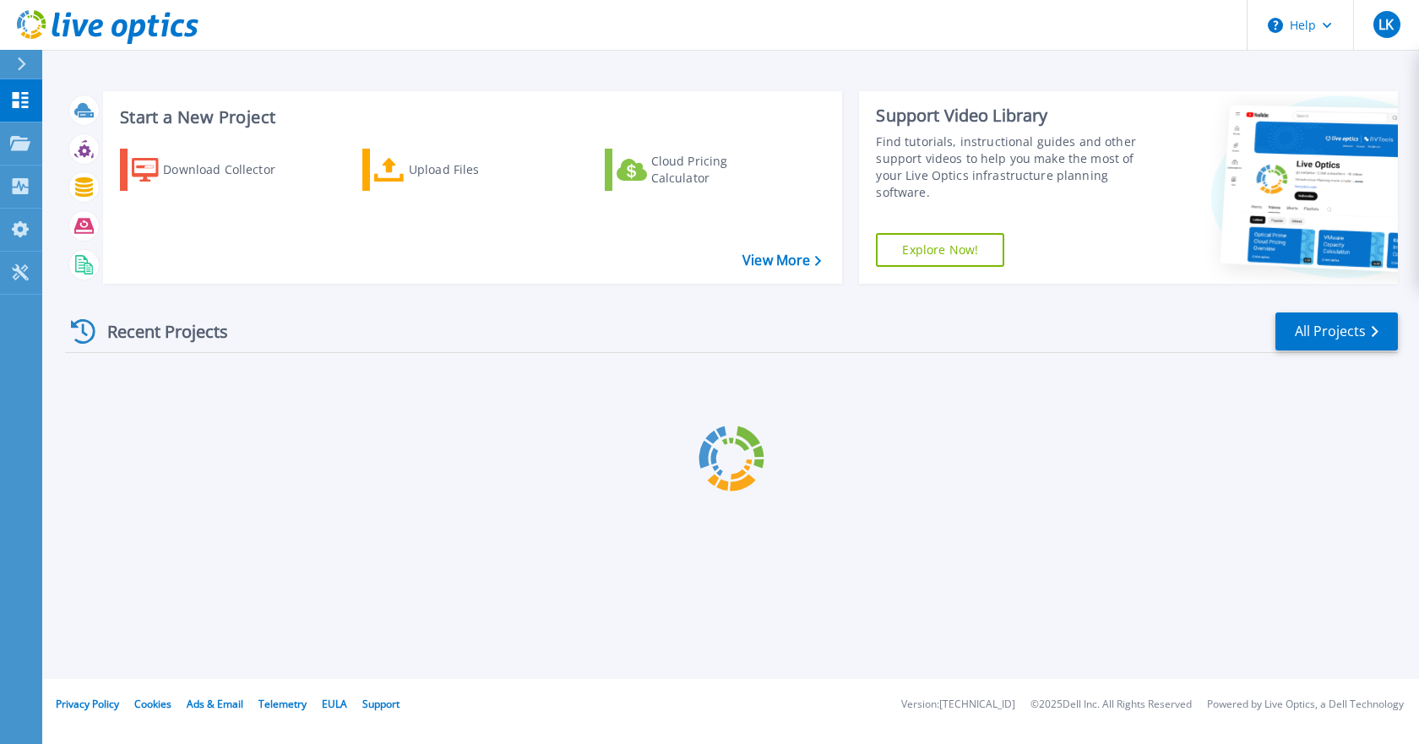  I want to click on a: EULA, so click(334, 703).